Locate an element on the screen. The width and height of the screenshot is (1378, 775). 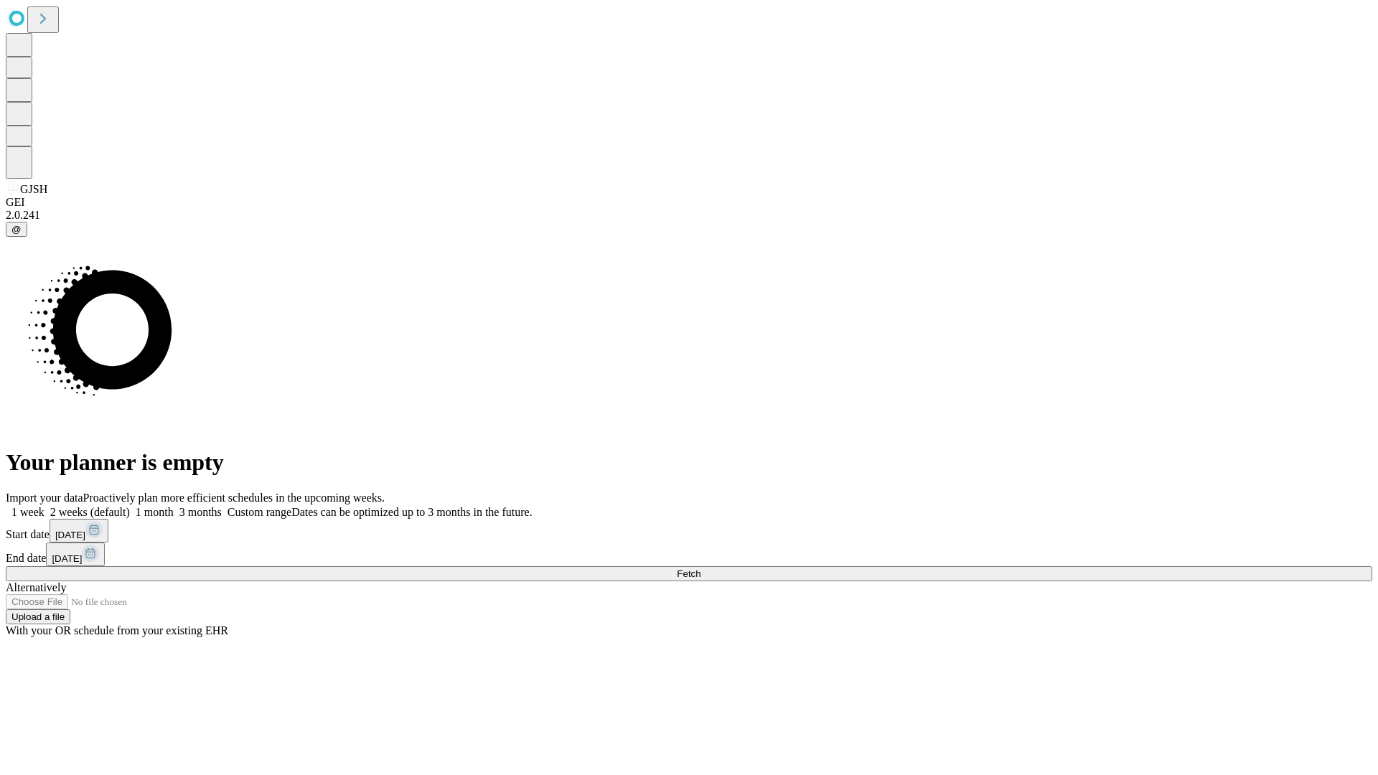
span: With your OR schedule from your existing EHR is located at coordinates (117, 630).